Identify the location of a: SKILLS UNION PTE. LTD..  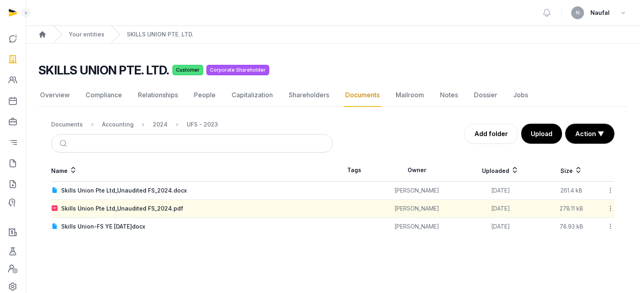
(160, 34).